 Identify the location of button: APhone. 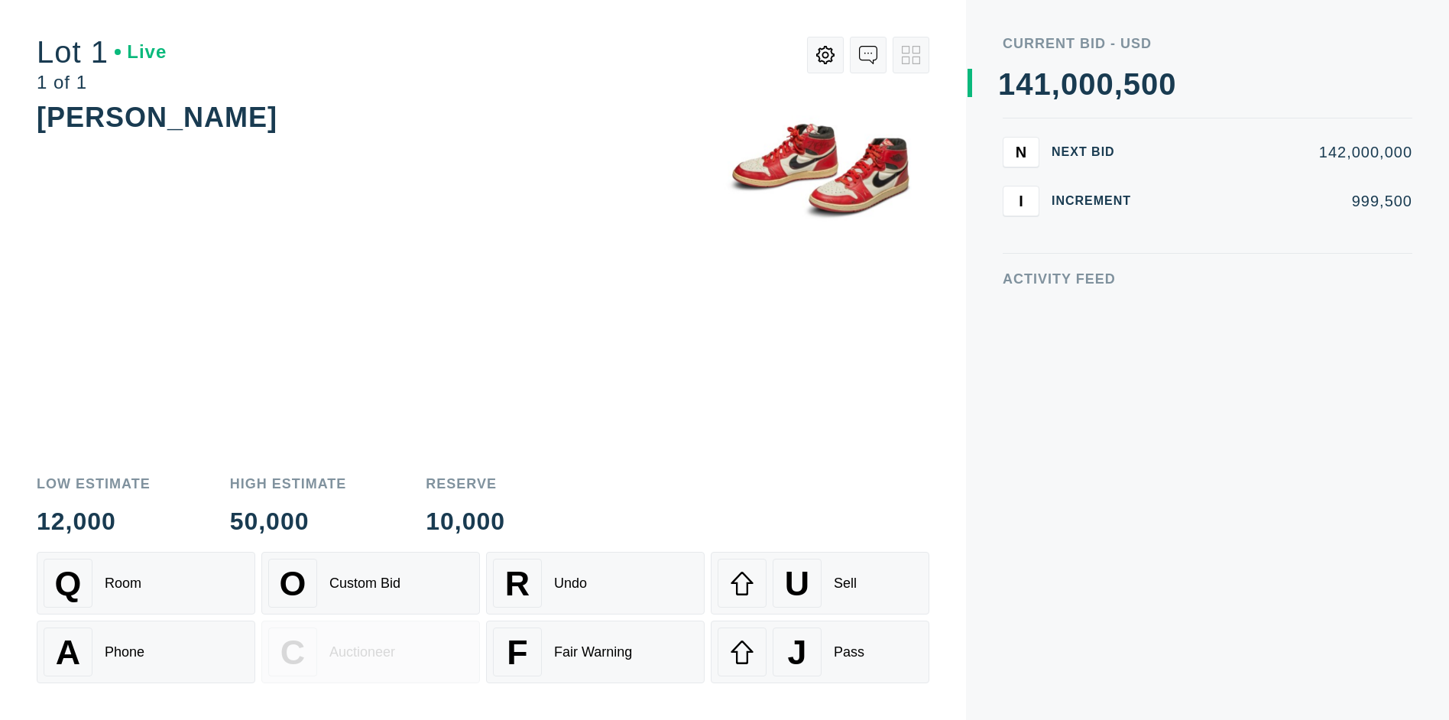
(146, 652).